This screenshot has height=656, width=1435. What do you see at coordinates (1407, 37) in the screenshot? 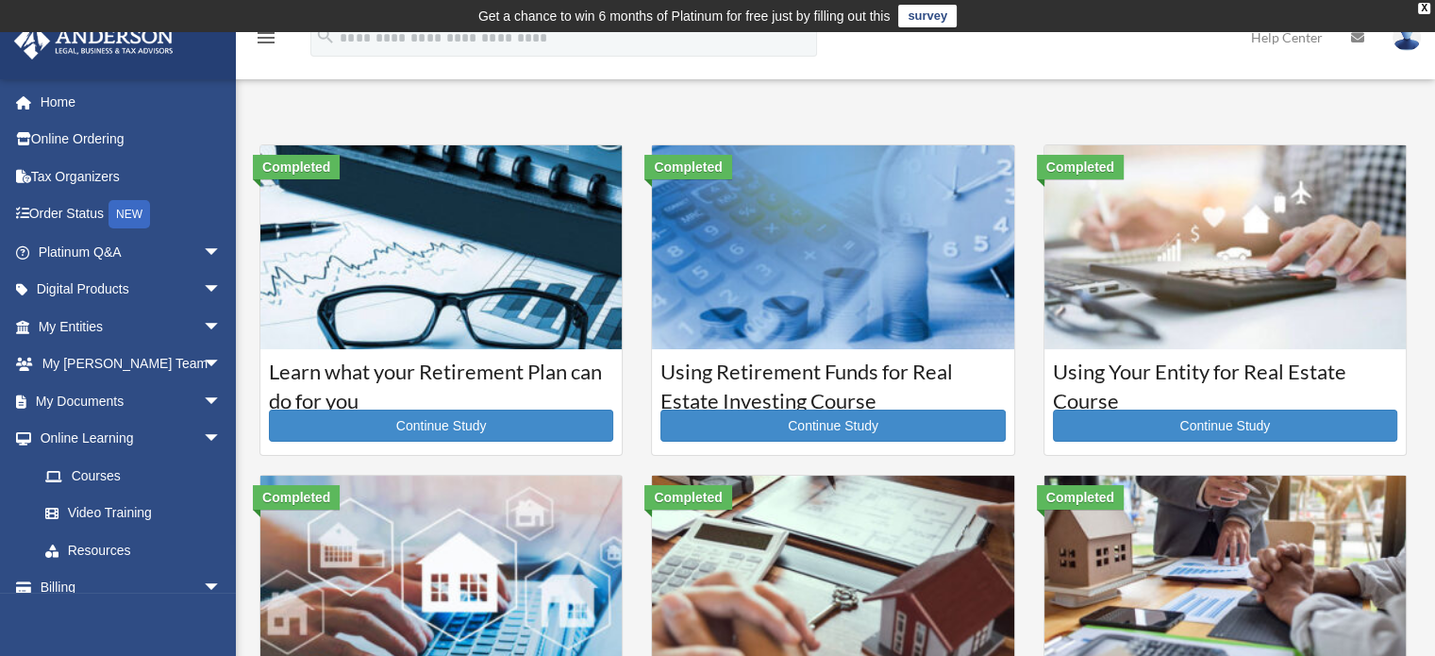
I see `img: User Pic` at bounding box center [1407, 37].